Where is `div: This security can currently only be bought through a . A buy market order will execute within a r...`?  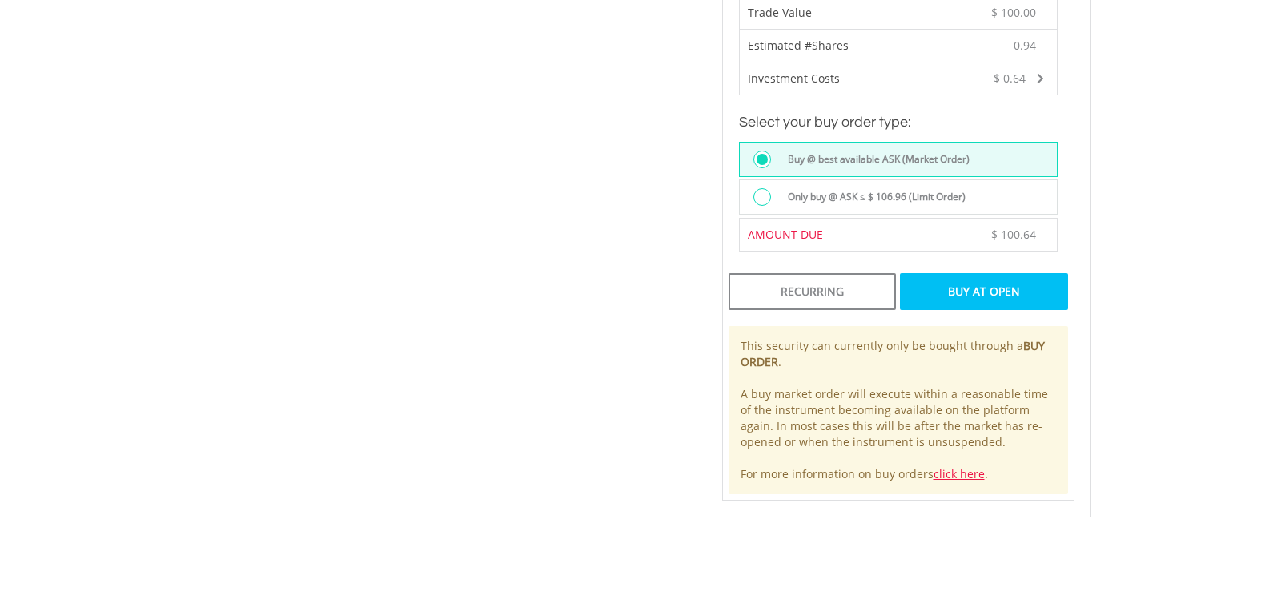
div: This security can currently only be bought through a . A buy market order will execute within a r... is located at coordinates (898, 410).